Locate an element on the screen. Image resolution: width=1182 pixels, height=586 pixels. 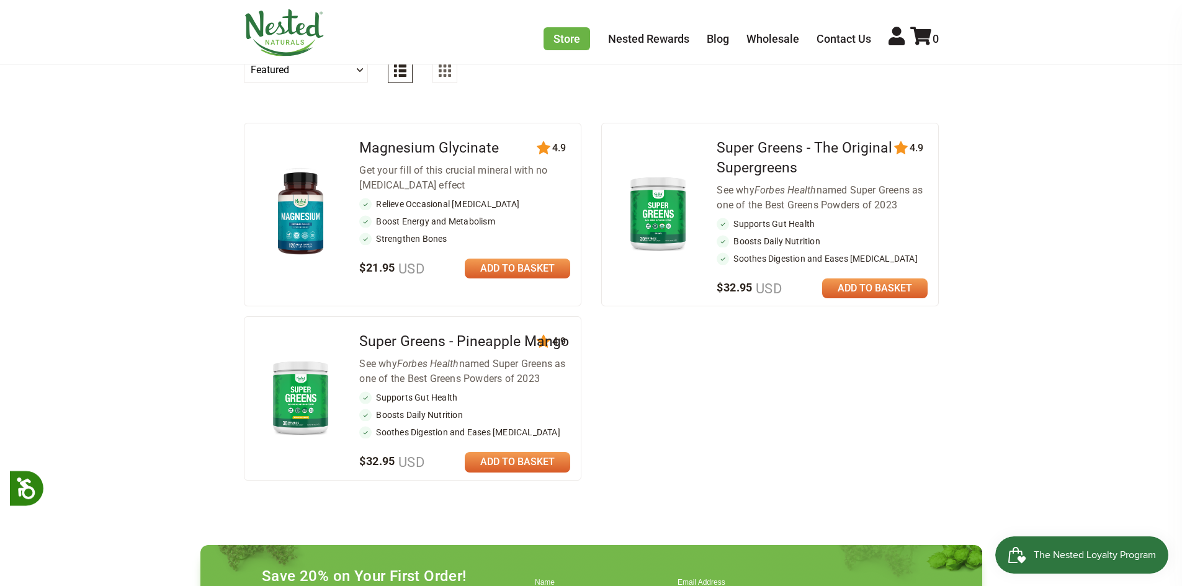
a: Magnesium Glycinate is located at coordinates (429, 148).